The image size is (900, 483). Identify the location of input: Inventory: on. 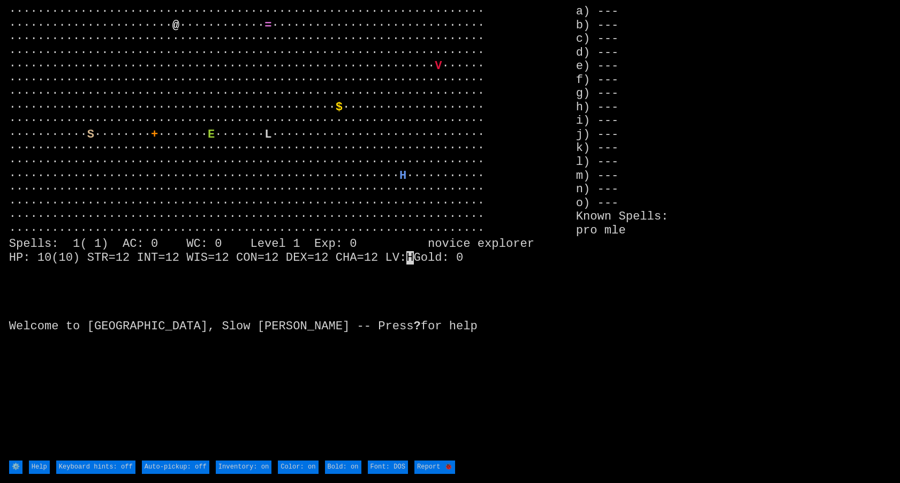
(244, 468).